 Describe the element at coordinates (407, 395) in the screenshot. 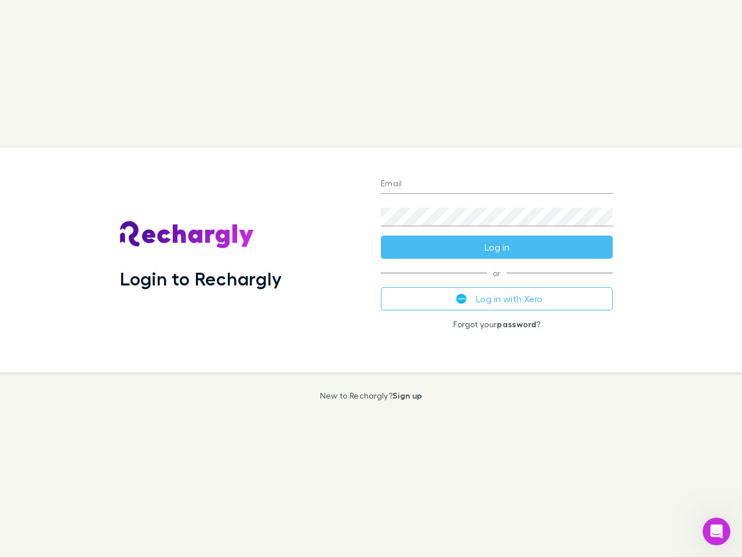

I see `a: Sign up` at that location.